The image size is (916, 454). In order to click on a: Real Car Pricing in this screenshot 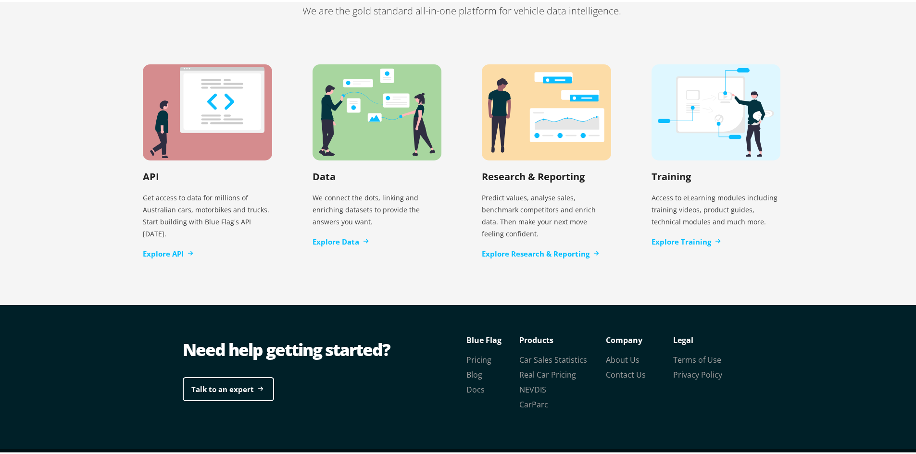, I will do `click(548, 373)`.